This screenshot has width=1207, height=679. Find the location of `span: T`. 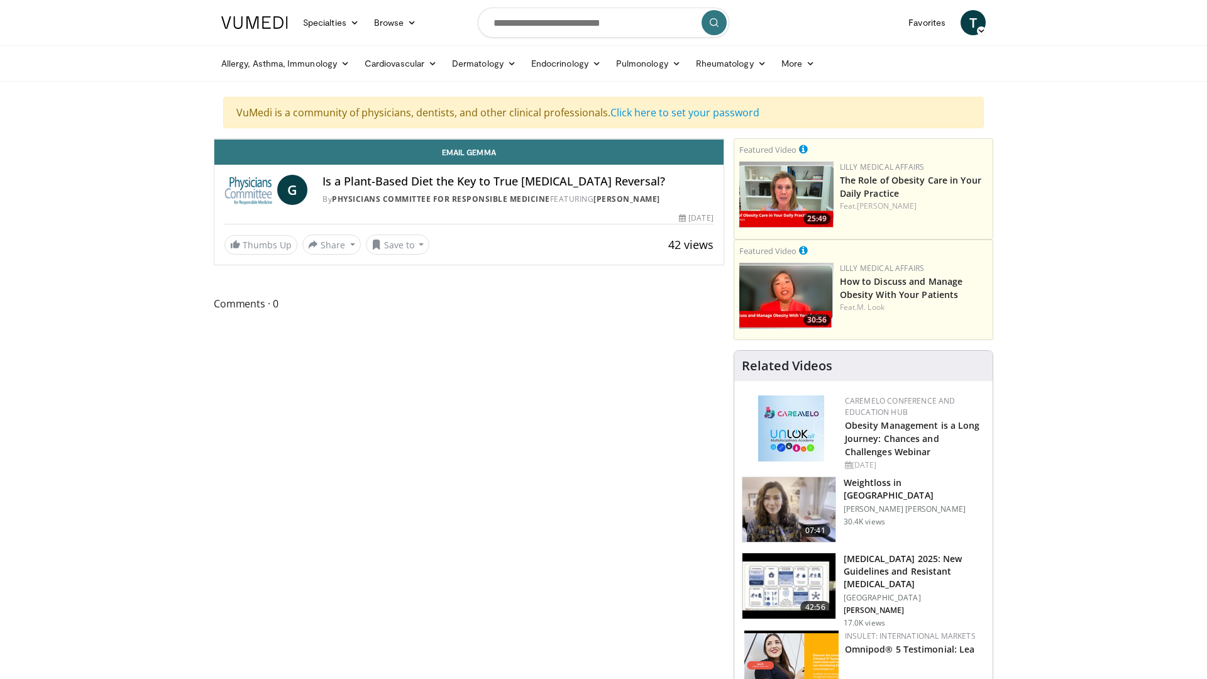

span: T is located at coordinates (973, 23).